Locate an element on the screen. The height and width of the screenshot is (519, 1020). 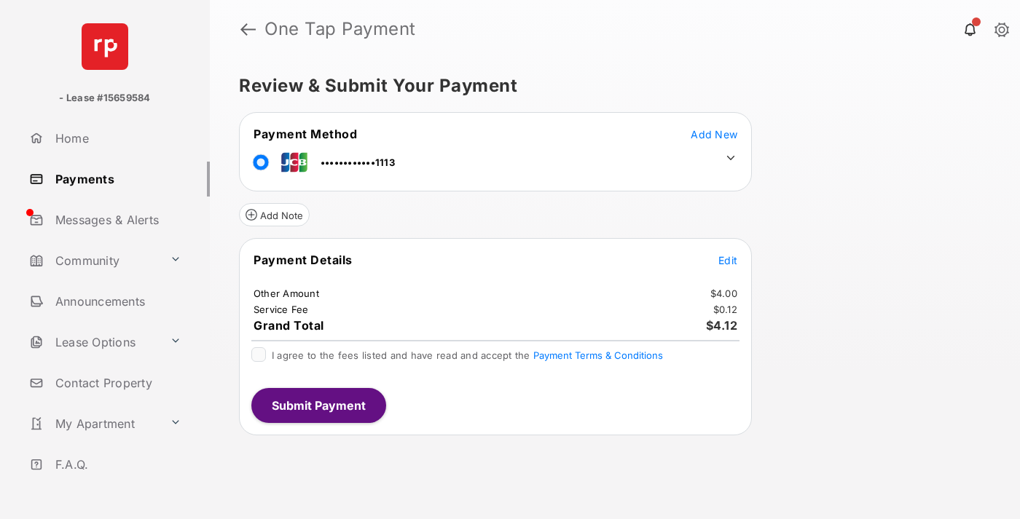
button: Submit Payment is located at coordinates (318, 406).